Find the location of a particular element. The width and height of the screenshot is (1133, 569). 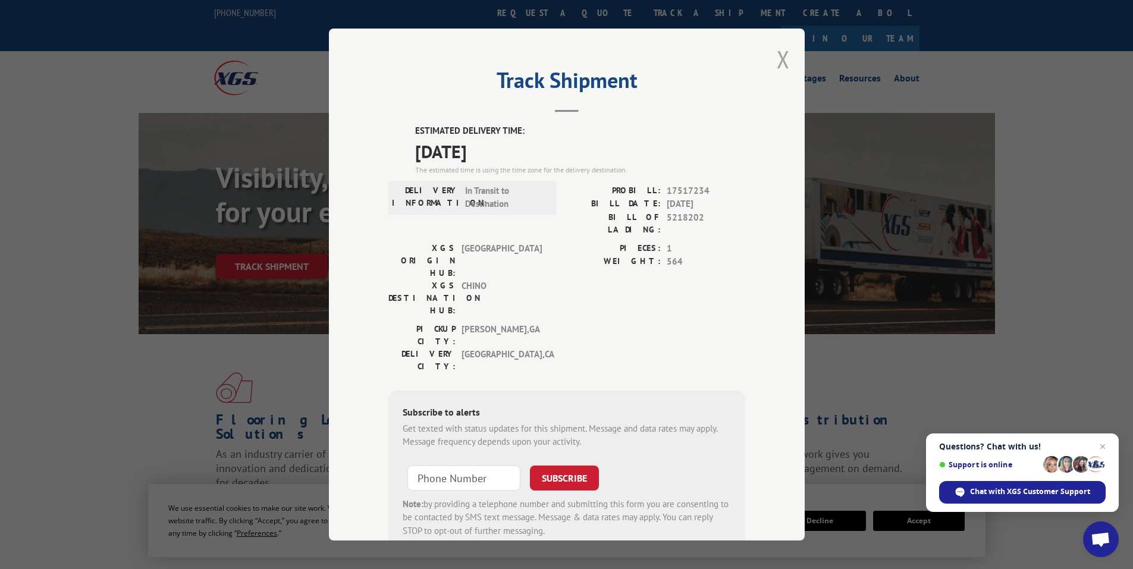

span: 564 is located at coordinates (706, 262).